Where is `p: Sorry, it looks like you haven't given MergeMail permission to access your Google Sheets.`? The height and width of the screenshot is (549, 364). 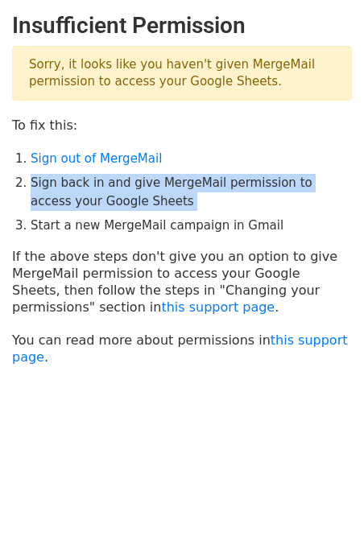 p: Sorry, it looks like you haven't given MergeMail permission to access your Google Sheets. is located at coordinates (182, 73).